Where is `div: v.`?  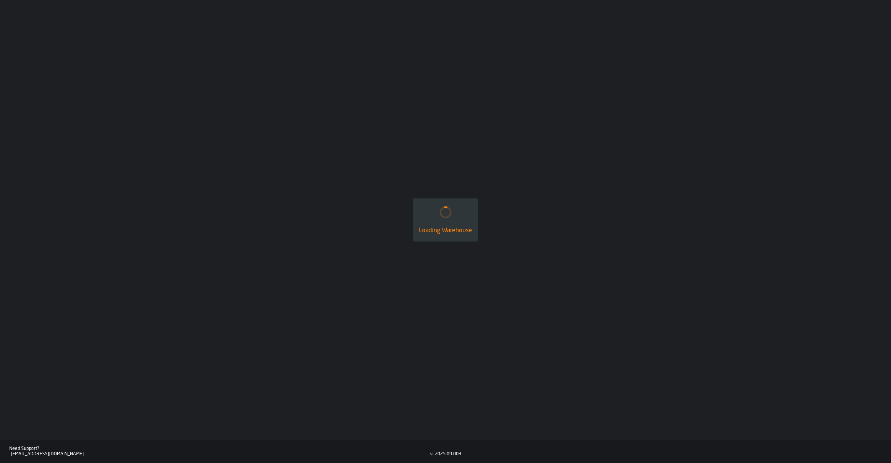 div: v. is located at coordinates (432, 454).